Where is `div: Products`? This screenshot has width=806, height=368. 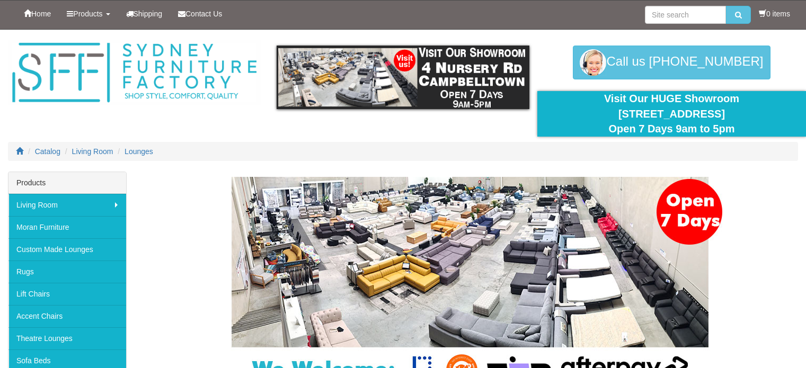
div: Products is located at coordinates (67, 183).